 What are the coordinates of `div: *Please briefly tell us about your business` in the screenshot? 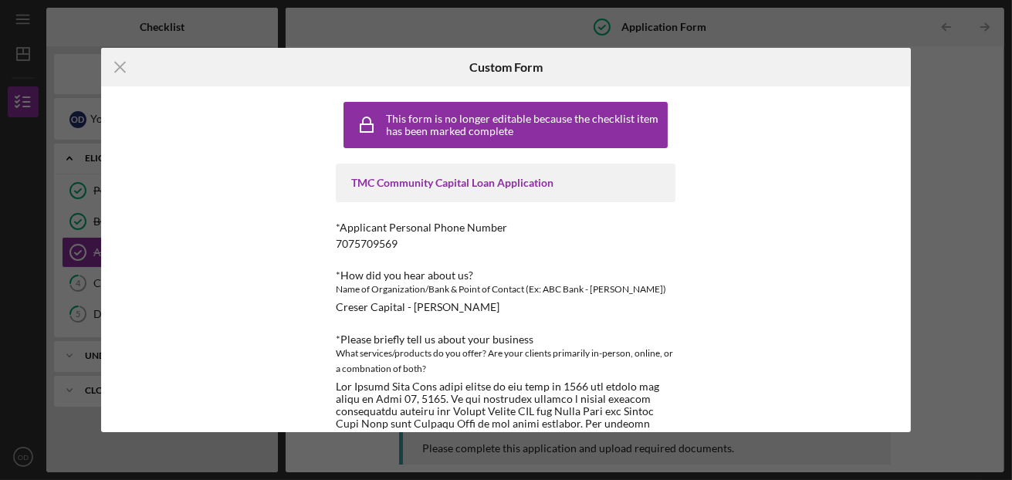 It's located at (506, 340).